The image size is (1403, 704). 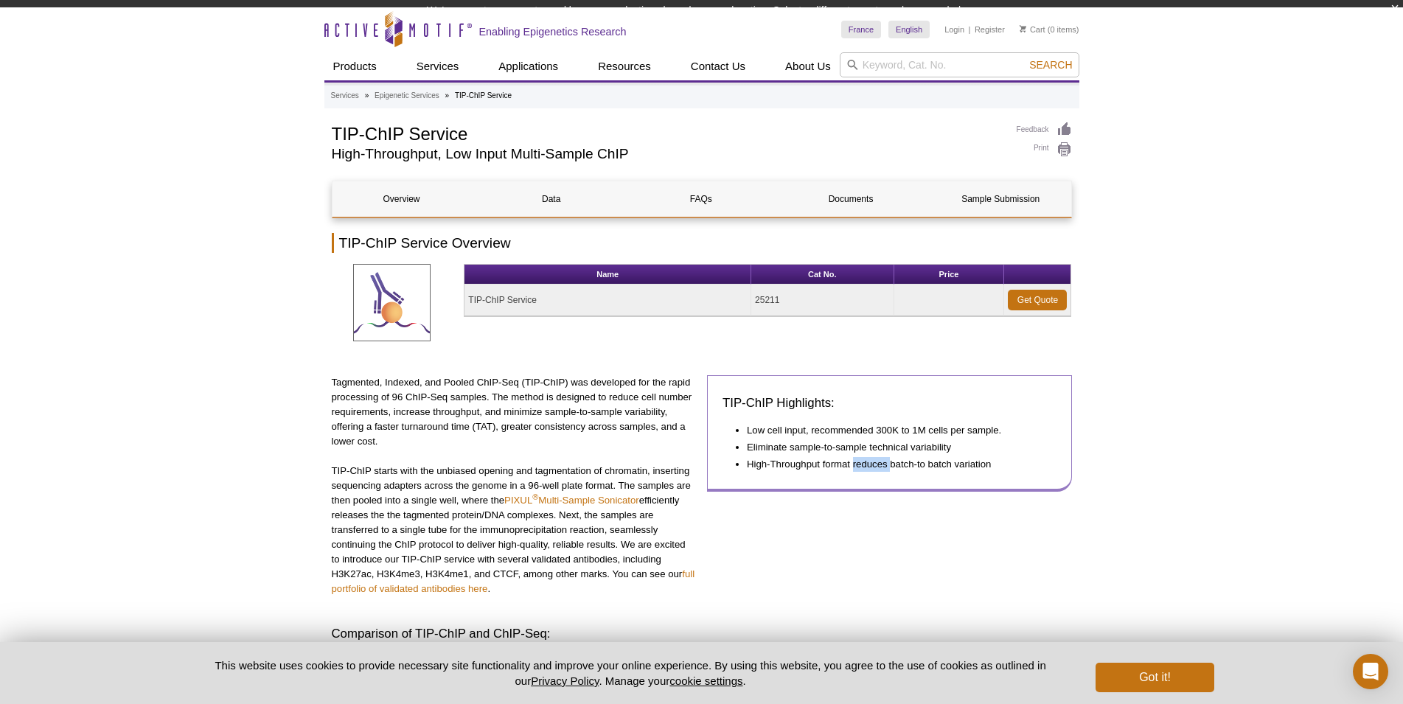 What do you see at coordinates (565, 681) in the screenshot?
I see `a: Privacy Policy` at bounding box center [565, 681].